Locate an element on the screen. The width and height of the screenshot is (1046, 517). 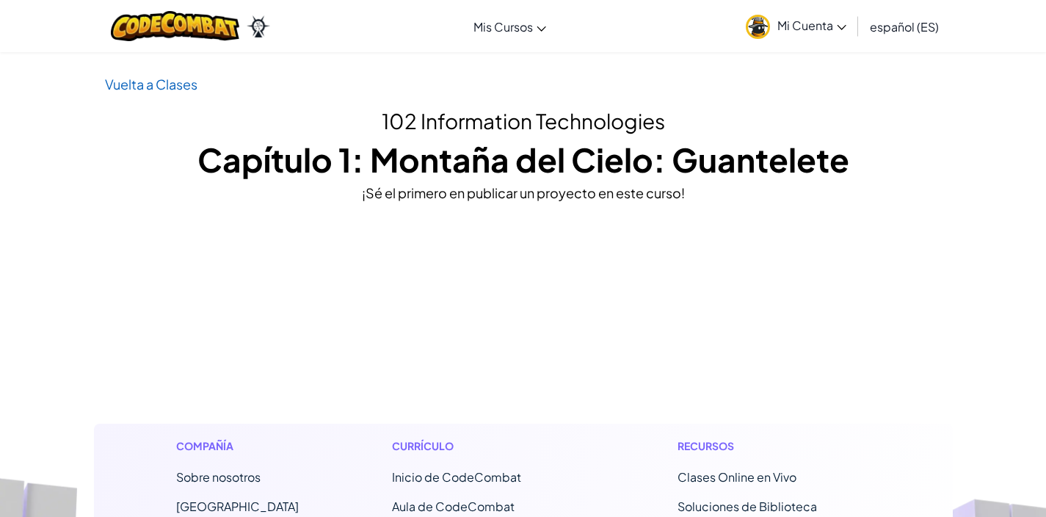
div: ¡Sé el primero en publicar un proyecto en este curso! is located at coordinates (523, 192).